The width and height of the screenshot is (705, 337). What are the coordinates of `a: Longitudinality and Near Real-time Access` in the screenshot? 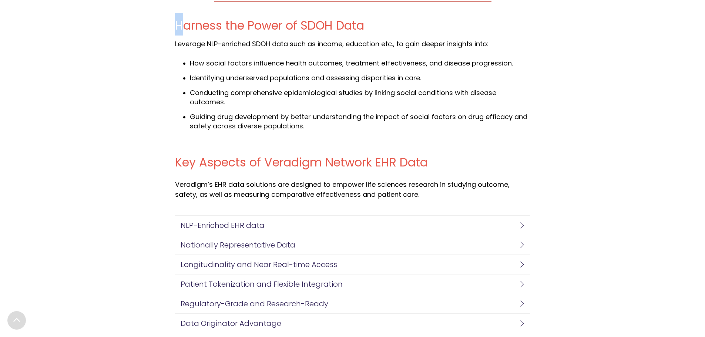 It's located at (353, 265).